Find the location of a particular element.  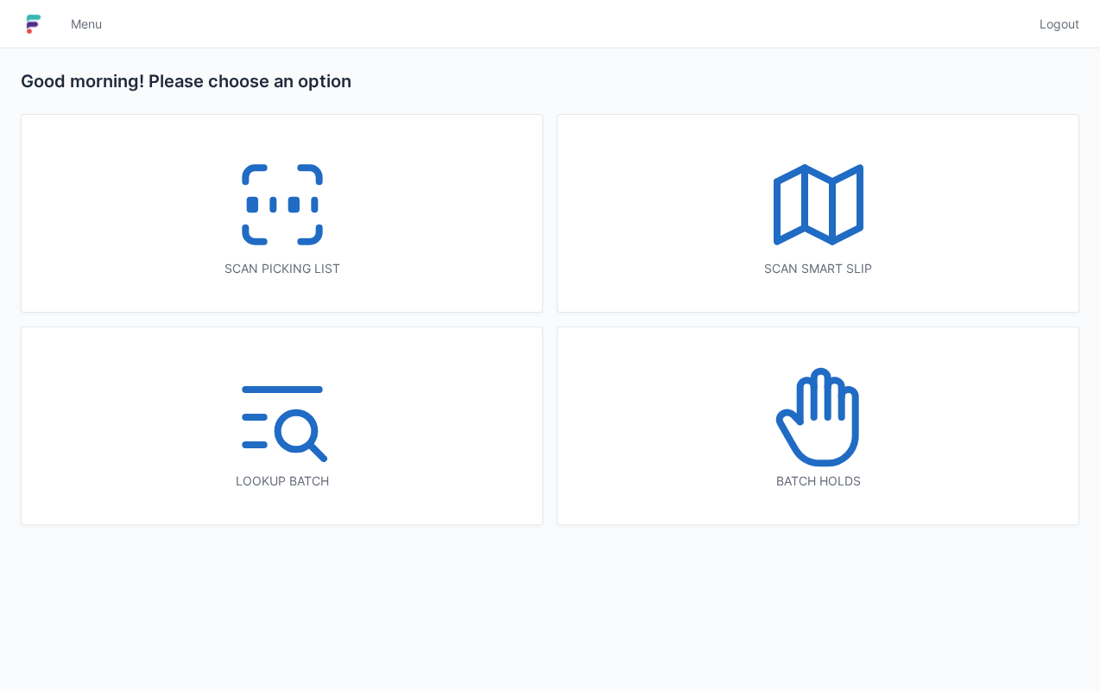

a: Scan picking list is located at coordinates (282, 213).